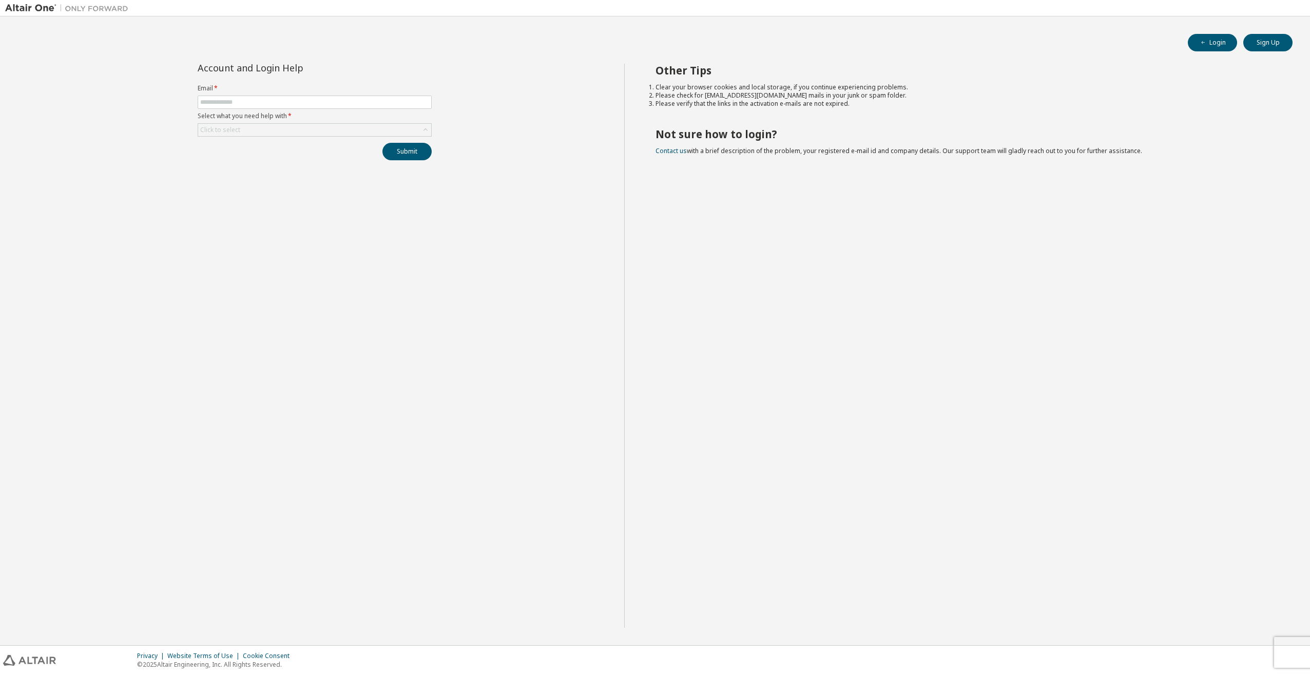 This screenshot has height=675, width=1310. I want to click on button: Login, so click(1213, 43).